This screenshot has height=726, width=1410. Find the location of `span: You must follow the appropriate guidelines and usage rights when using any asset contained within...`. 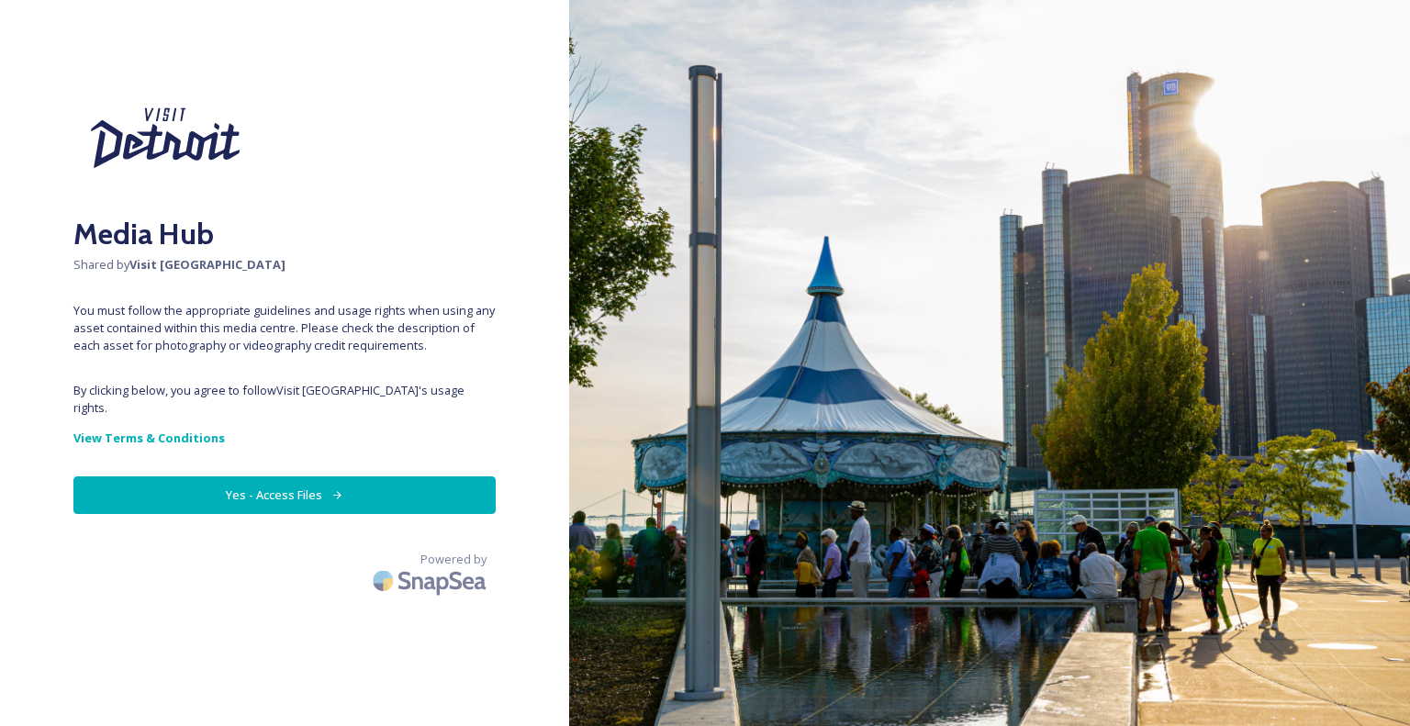

span: You must follow the appropriate guidelines and usage rights when using any asset contained within... is located at coordinates (285, 329).